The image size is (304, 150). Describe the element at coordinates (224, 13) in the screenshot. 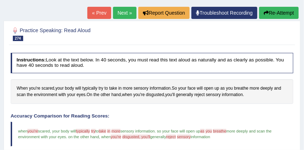

I see `a: Troubleshoot Recording` at that location.